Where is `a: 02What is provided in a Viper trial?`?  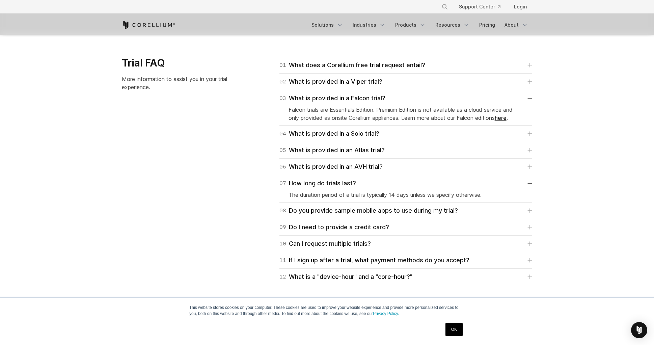
a: 02What is provided in a Viper trial? is located at coordinates (406, 82).